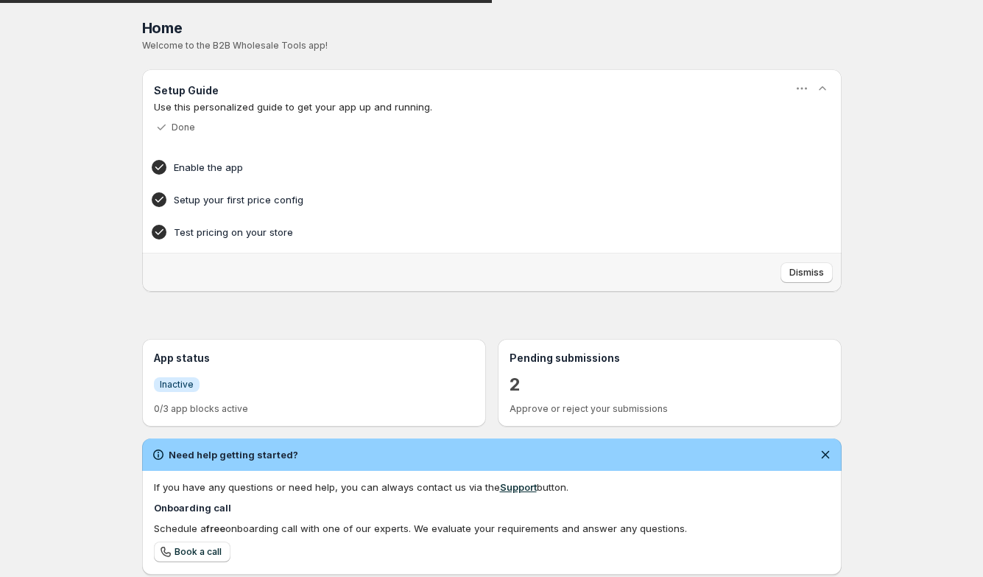 The height and width of the screenshot is (577, 983). I want to click on span: Inactive, so click(177, 384).